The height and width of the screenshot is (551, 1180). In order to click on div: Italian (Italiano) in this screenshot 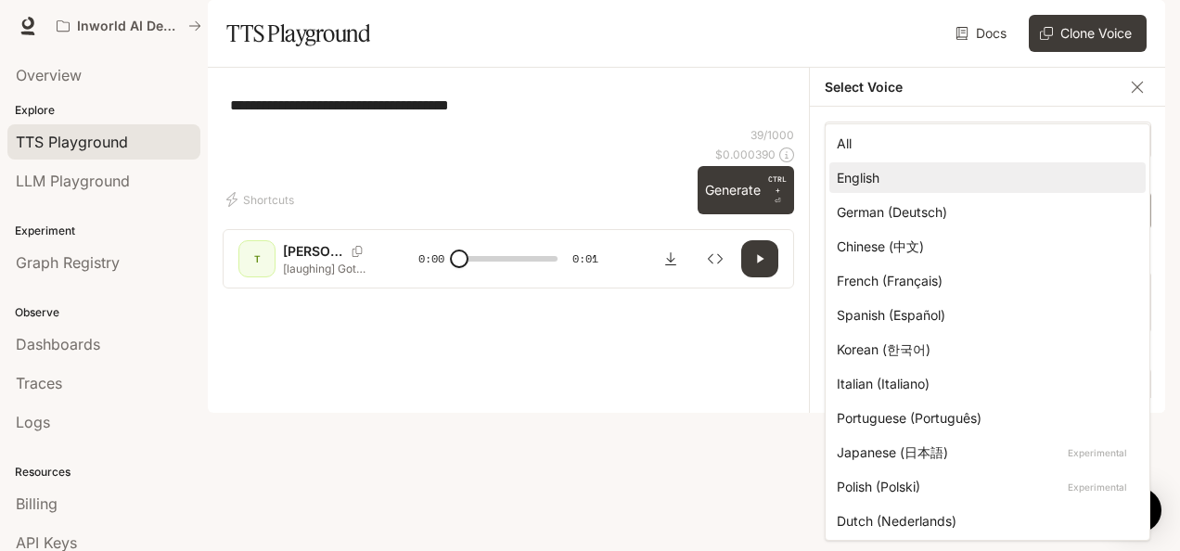, I will do `click(983, 383)`.